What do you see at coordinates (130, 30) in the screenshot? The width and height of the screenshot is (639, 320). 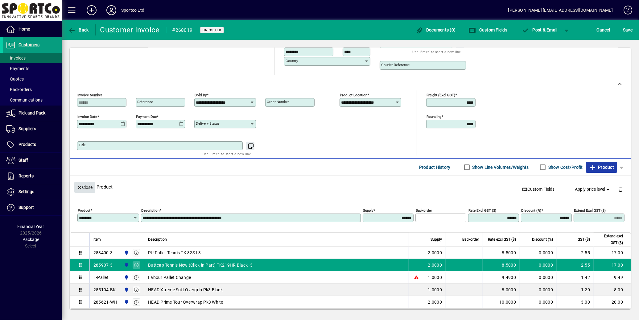 I see `div: Customer Invoice` at bounding box center [130, 30].